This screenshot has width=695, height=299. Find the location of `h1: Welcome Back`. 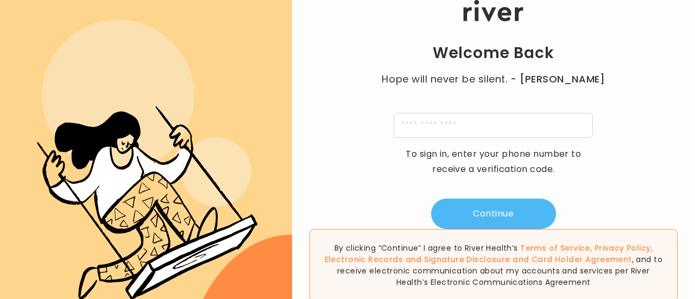

h1: Welcome Back is located at coordinates (494, 53).